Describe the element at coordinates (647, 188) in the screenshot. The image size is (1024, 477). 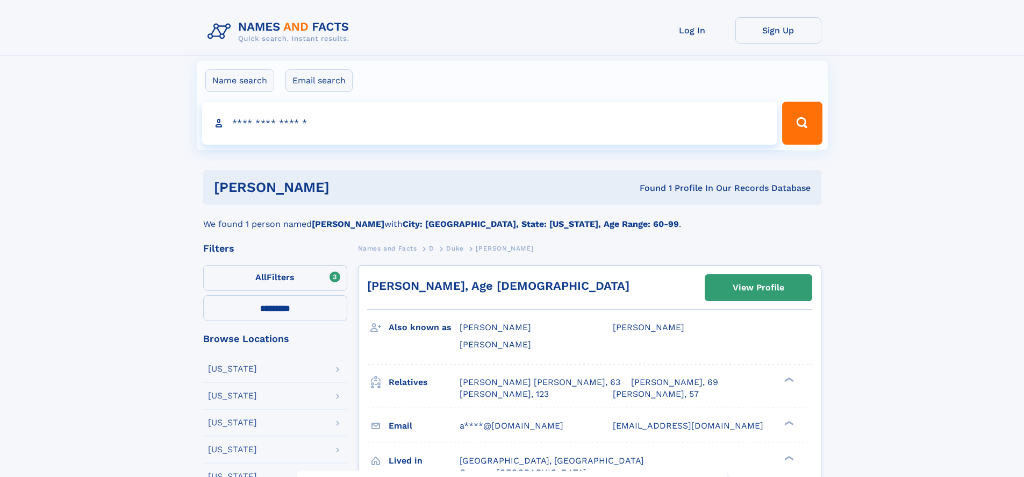
I see `div: Found 1 Profile In Our Records Database` at that location.